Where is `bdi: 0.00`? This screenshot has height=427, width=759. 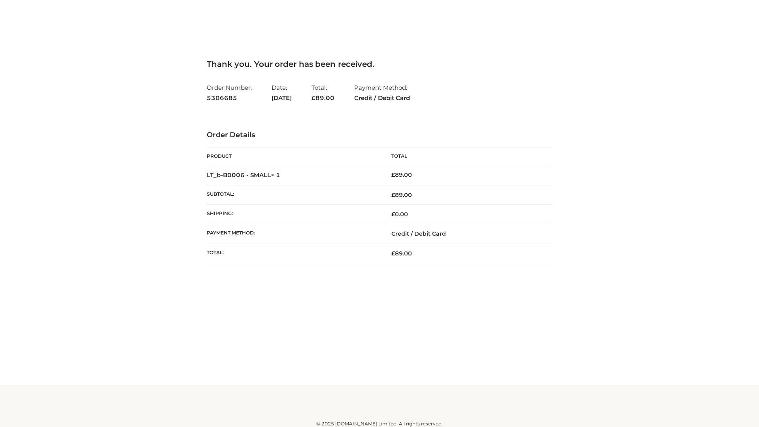
bdi: 0.00 is located at coordinates (400, 214).